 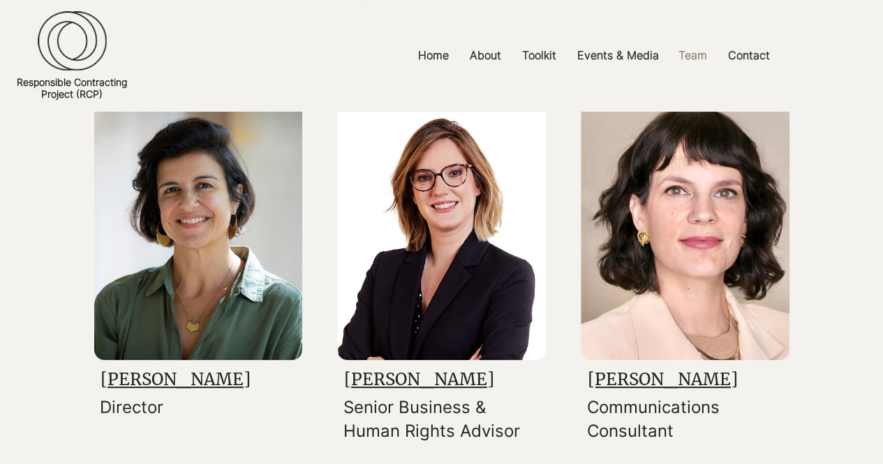 I want to click on p: Events & Media, so click(x=618, y=55).